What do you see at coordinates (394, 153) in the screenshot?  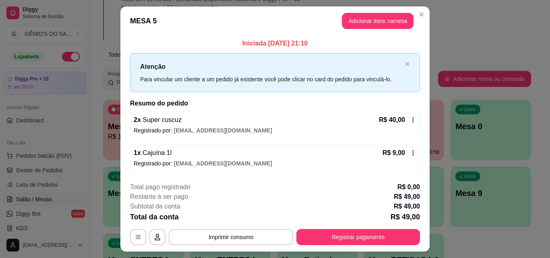 I see `p: R$ 9,00` at bounding box center [394, 153].